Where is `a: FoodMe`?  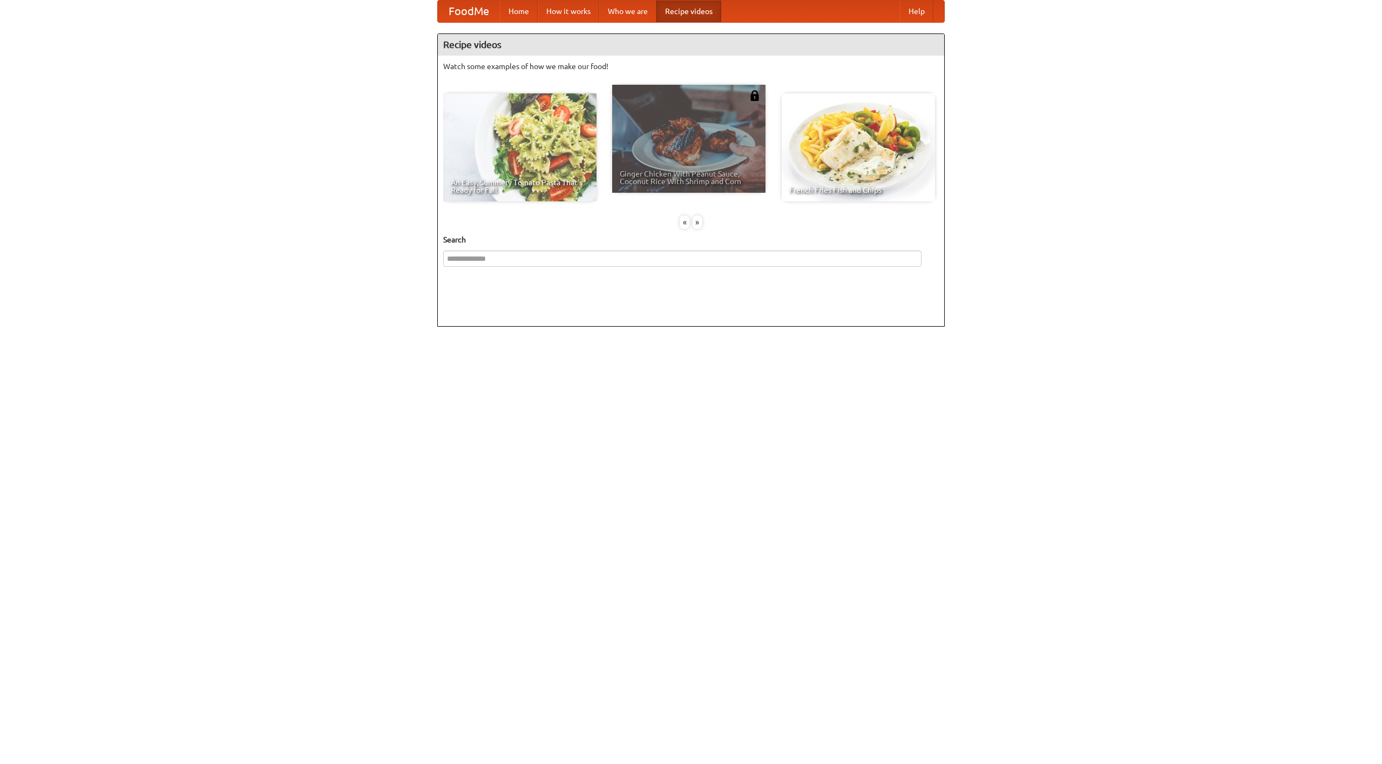 a: FoodMe is located at coordinates (469, 11).